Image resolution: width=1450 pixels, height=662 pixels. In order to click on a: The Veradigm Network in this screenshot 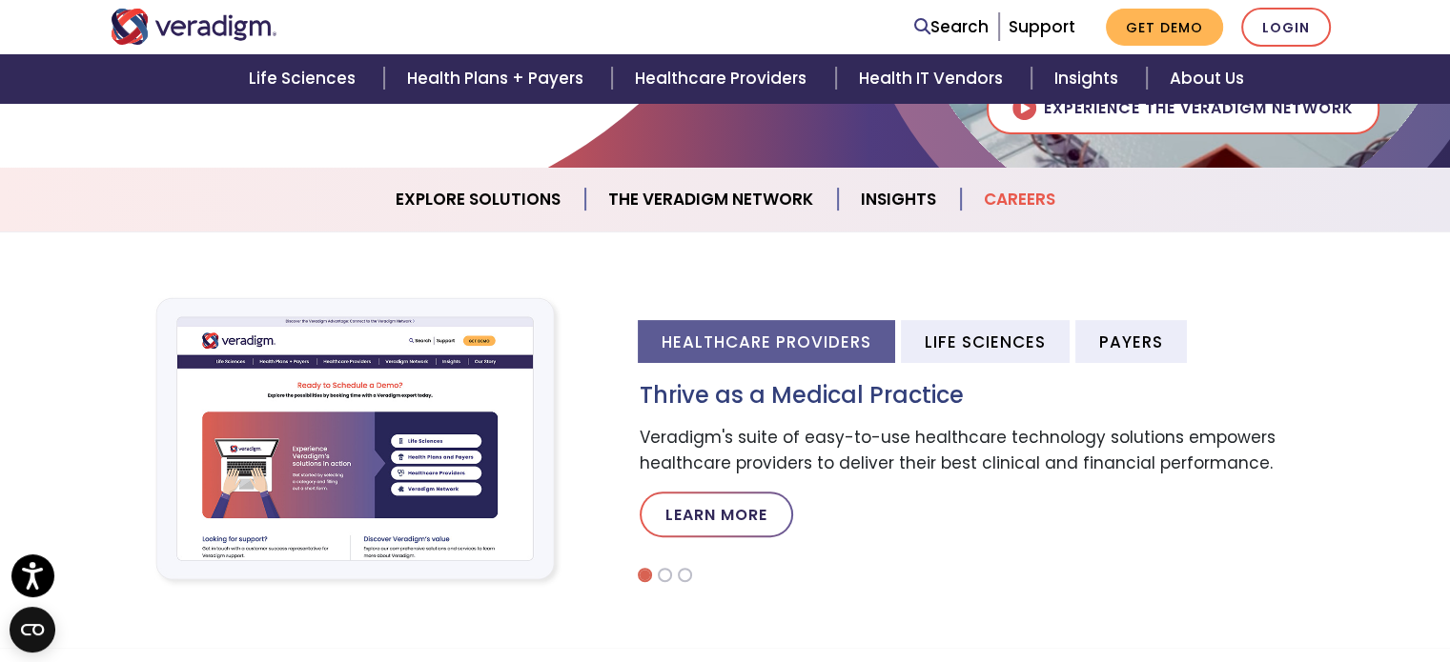, I will do `click(711, 199)`.